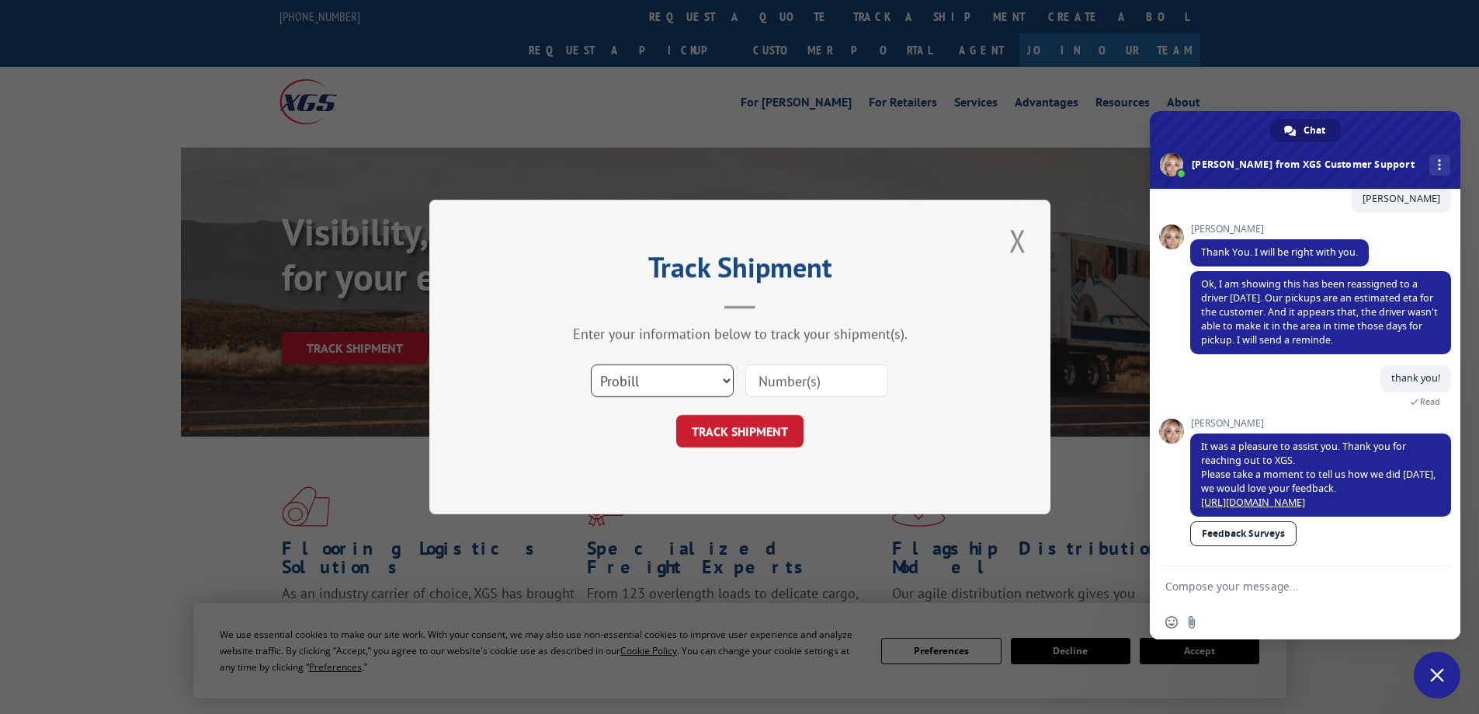 The height and width of the screenshot is (714, 1479). I want to click on span: Thank You. I will be right with you., so click(1280, 252).